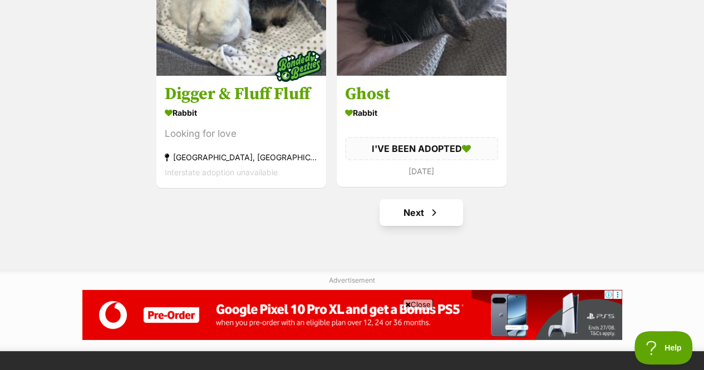 The image size is (704, 370). Describe the element at coordinates (421, 213) in the screenshot. I see `nav: Pagination` at that location.